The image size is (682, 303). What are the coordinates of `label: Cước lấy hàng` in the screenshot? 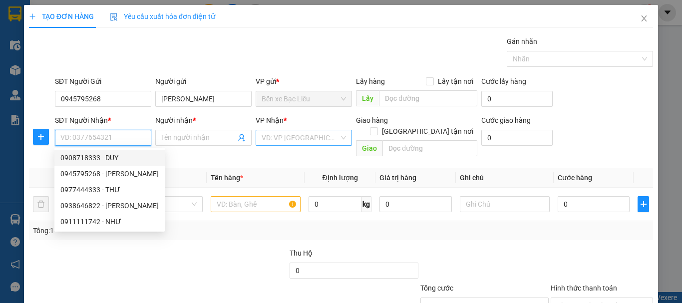 It's located at (504, 81).